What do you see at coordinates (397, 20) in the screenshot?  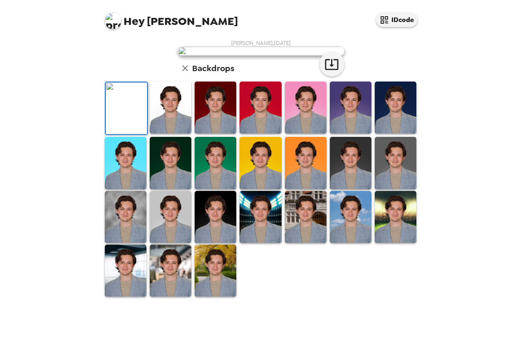 I see `button: IDcode` at bounding box center [397, 20].